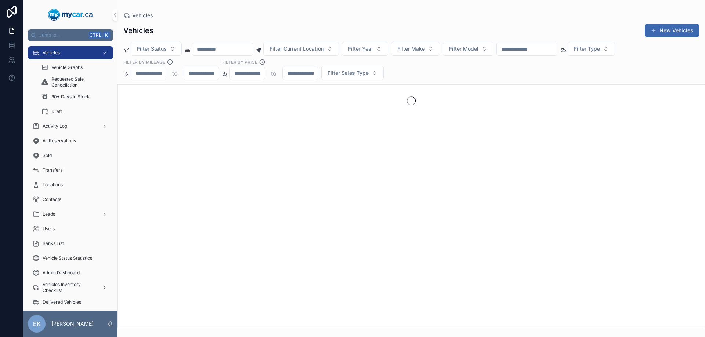 This screenshot has width=705, height=337. Describe the element at coordinates (70, 35) in the screenshot. I see `button: Jump to...CtrlK` at that location.